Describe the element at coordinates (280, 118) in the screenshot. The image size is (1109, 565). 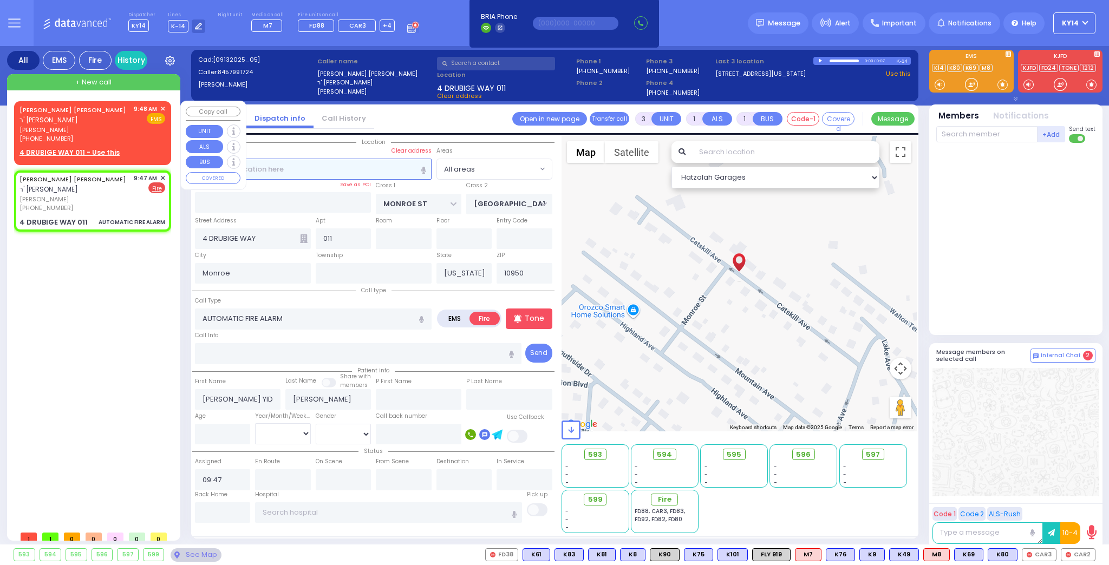
I see `a: Dispatch info` at that location.